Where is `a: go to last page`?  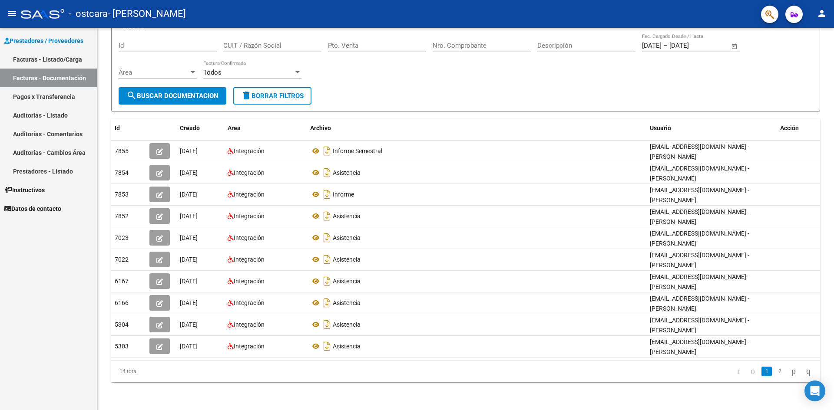
a: go to last page is located at coordinates (808, 372).